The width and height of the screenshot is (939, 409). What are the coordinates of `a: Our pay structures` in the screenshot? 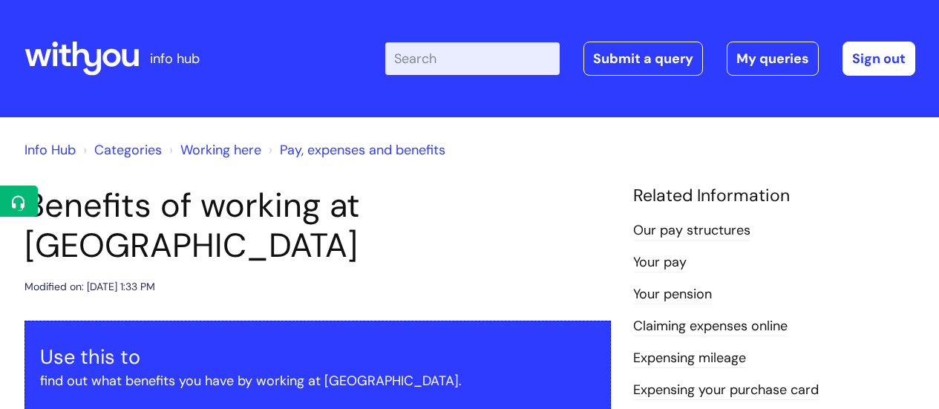 It's located at (692, 231).